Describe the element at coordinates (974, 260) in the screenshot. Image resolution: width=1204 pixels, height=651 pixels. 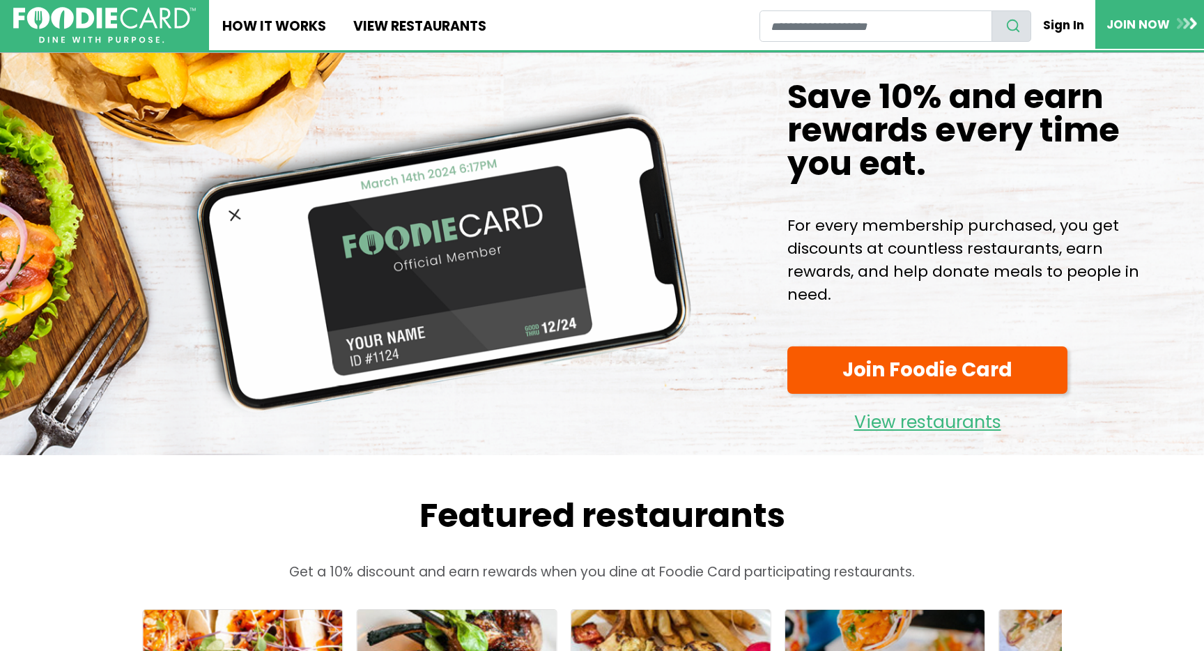
I see `p: For every membership purchased, you get discounts at countless restaurants, earn rewards, and hel...` at that location.